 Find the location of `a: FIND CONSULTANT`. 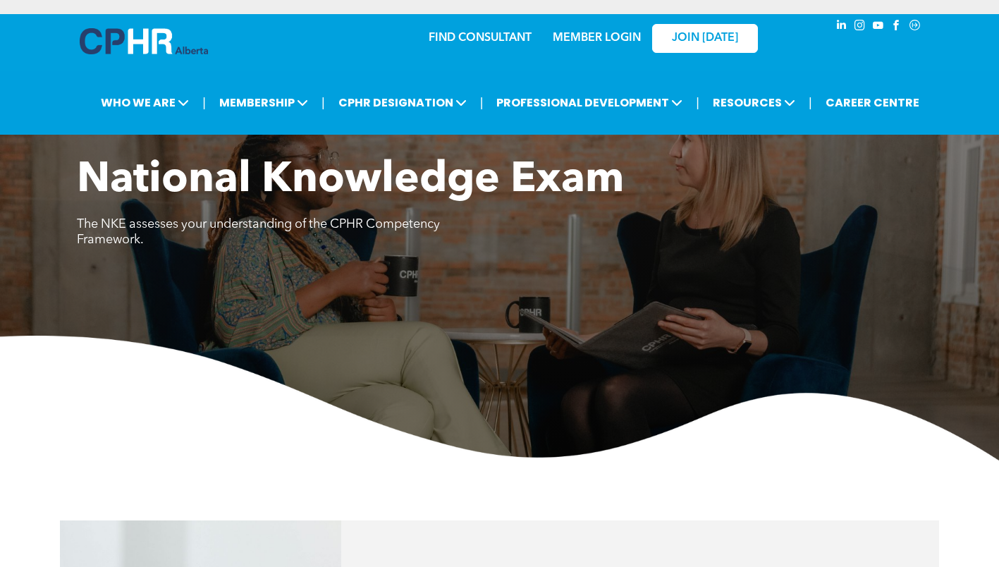

a: FIND CONSULTANT is located at coordinates (480, 38).